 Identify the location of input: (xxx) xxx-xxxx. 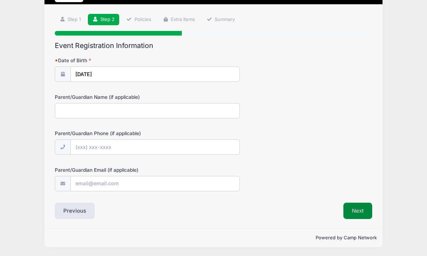
(155, 147).